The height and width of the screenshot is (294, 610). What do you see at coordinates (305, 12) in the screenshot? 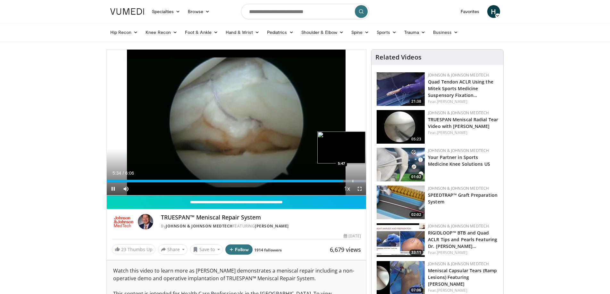
I see `input: Search topics, interventions` at bounding box center [305, 12].